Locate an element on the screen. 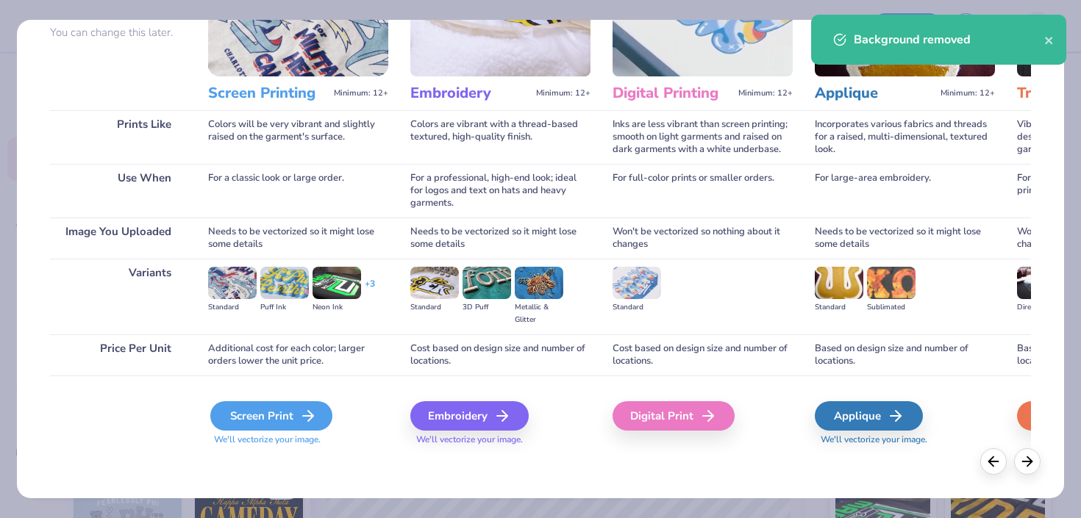 This screenshot has width=1081, height=518. div: Embroidery is located at coordinates (469, 416).